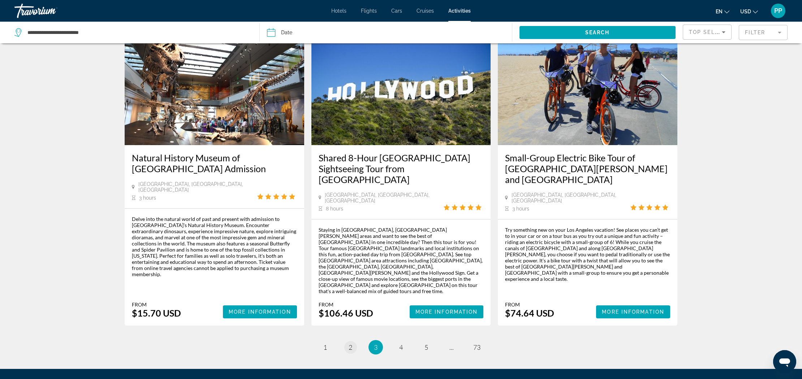 The height and width of the screenshot is (379, 802). Describe the element at coordinates (587, 254) in the screenshot. I see `div: Try something new on your Los Angeles vacation! See places you can’t get to in your car or on a t...` at that location.